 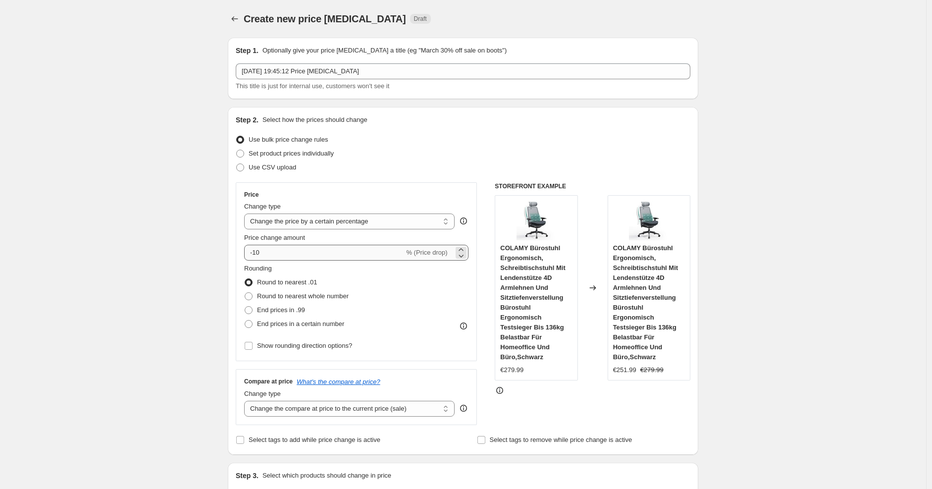 What do you see at coordinates (288, 139) in the screenshot?
I see `span: Use bulk price change rules` at bounding box center [288, 139].